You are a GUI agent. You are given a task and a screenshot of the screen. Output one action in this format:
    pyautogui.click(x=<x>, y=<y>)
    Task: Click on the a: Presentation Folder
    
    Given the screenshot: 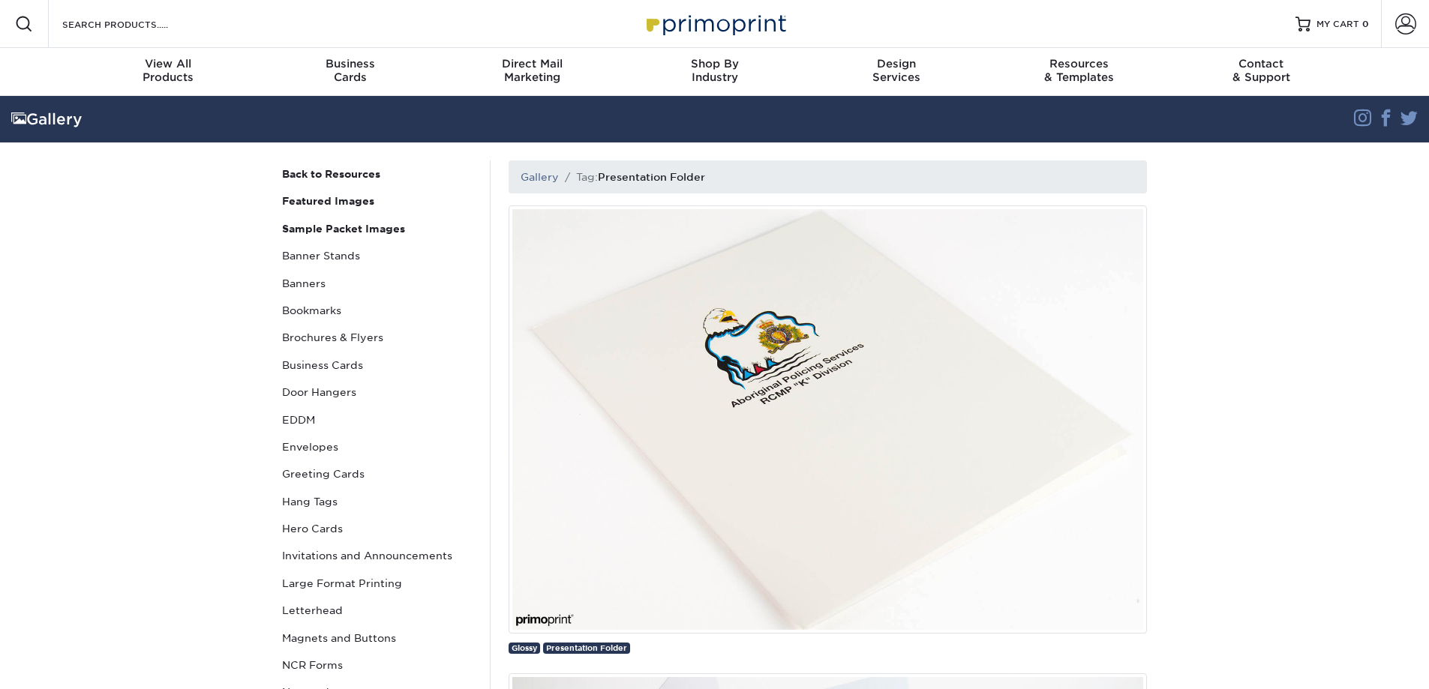 What is the action you would take?
    pyautogui.click(x=587, y=648)
    